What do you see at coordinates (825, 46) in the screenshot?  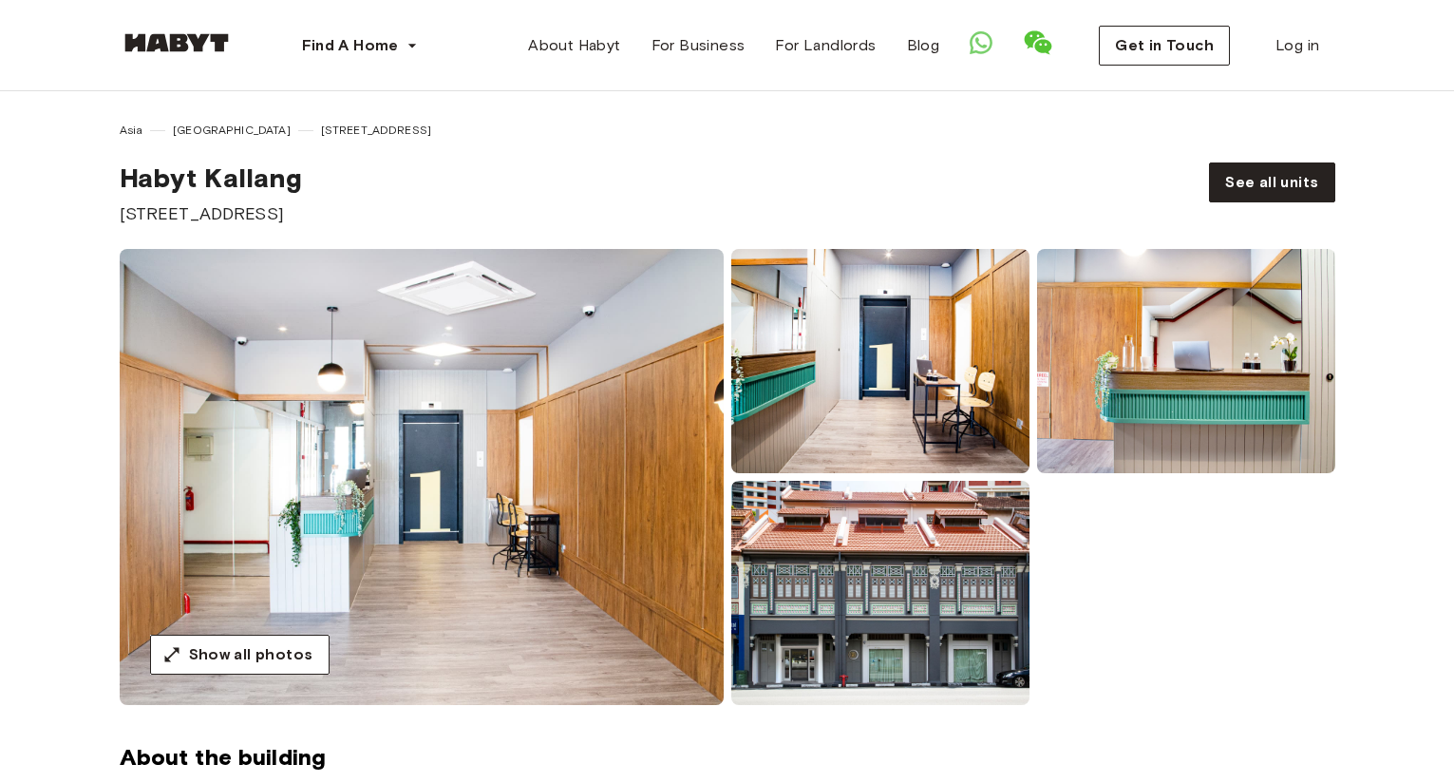 I see `span: For Landlords` at bounding box center [825, 46].